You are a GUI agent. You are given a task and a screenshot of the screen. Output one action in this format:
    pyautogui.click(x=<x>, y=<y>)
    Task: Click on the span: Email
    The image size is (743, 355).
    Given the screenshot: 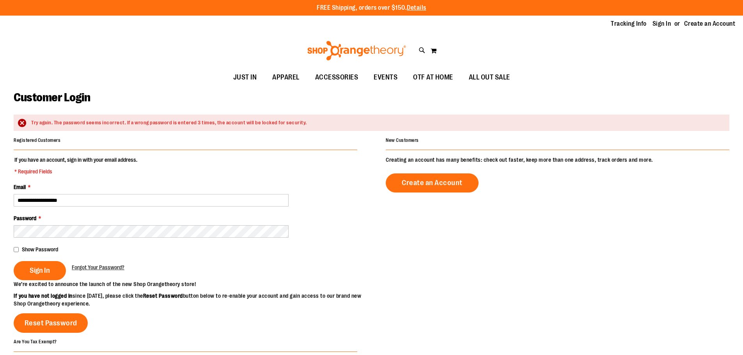 What is the action you would take?
    pyautogui.click(x=19, y=187)
    